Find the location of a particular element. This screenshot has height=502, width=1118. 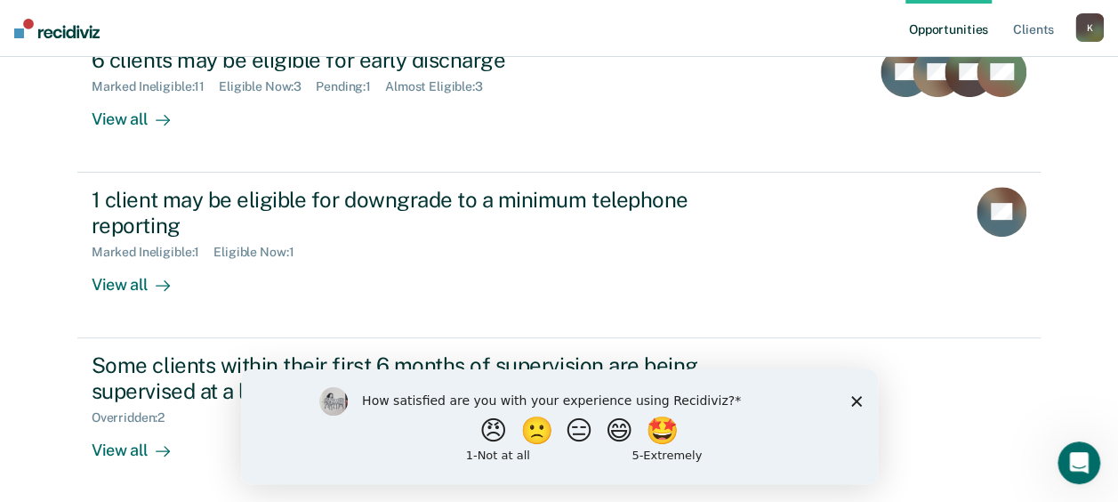

button: 4 is located at coordinates (380, 61).